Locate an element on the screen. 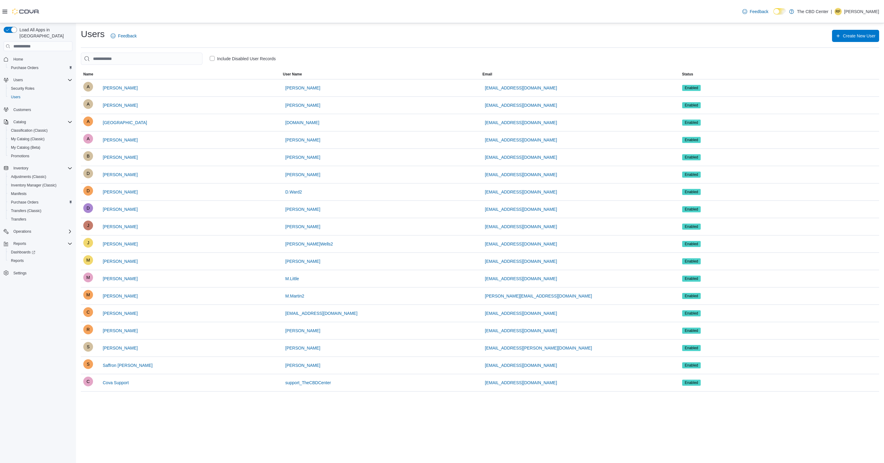 The width and height of the screenshot is (884, 463). button: Catalog is located at coordinates (38, 122).